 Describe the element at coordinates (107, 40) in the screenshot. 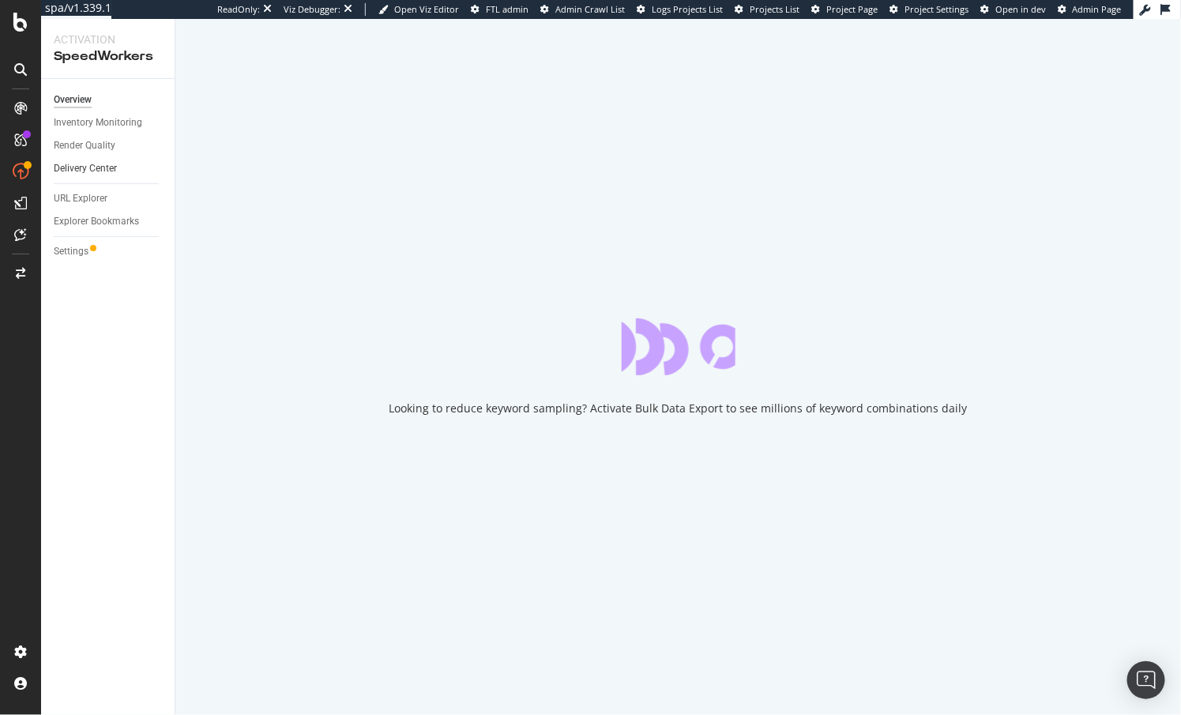

I see `div: Activation` at that location.